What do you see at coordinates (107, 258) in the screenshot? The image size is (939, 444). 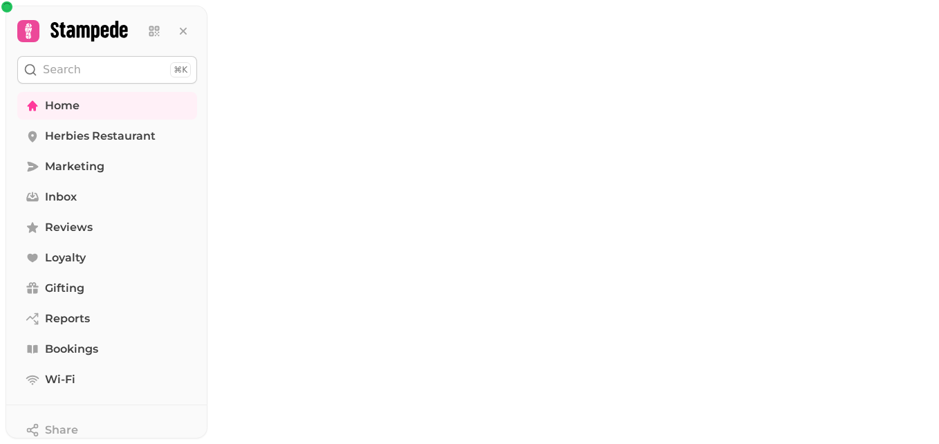 I see `a: Loyalty` at bounding box center [107, 258].